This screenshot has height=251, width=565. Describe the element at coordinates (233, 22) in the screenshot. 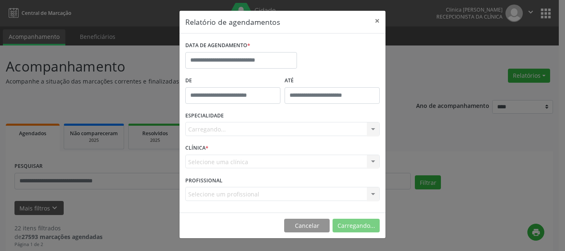

I see `h5: Relatório de agendamentos` at that location.